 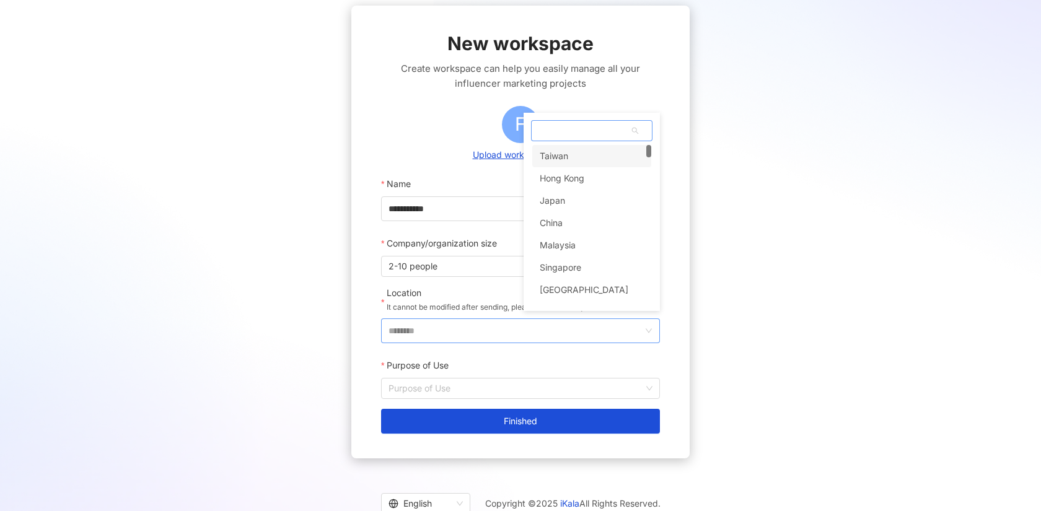 What do you see at coordinates (649, 331) in the screenshot?
I see `span: down` at bounding box center [649, 331].